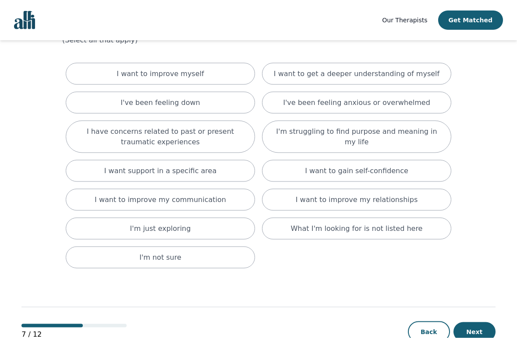  What do you see at coordinates (160, 229) in the screenshot?
I see `p: I'm just exploring` at bounding box center [160, 229].